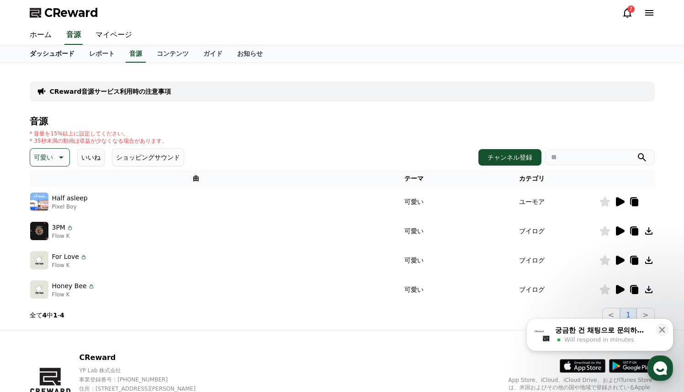 This screenshot has height=392, width=684. I want to click on p: CReward音源サービス利用時の注意事項, so click(111, 91).